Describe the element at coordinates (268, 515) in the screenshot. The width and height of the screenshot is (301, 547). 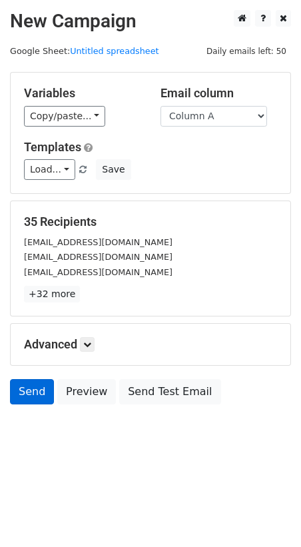
I see `div: Chat Widget` at that location.